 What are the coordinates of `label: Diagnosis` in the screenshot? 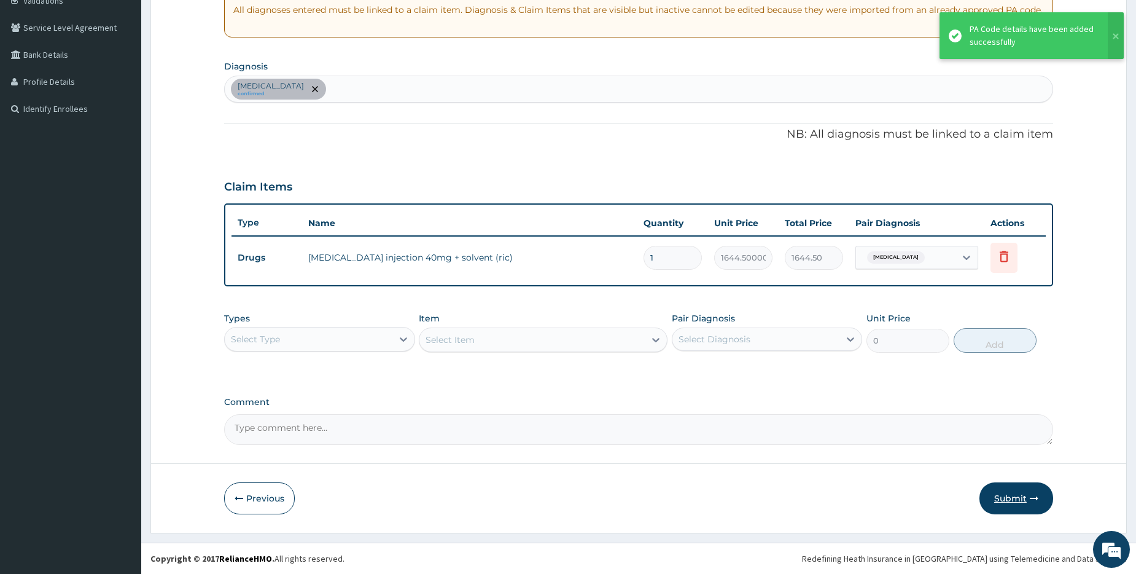 It's located at (246, 66).